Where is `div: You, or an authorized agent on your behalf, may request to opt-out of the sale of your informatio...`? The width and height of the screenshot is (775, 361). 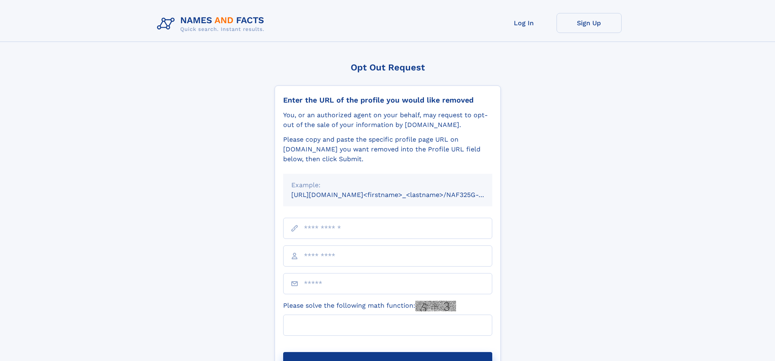
div: You, or an authorized agent on your behalf, may request to opt-out of the sale of your informatio... is located at coordinates (388, 120).